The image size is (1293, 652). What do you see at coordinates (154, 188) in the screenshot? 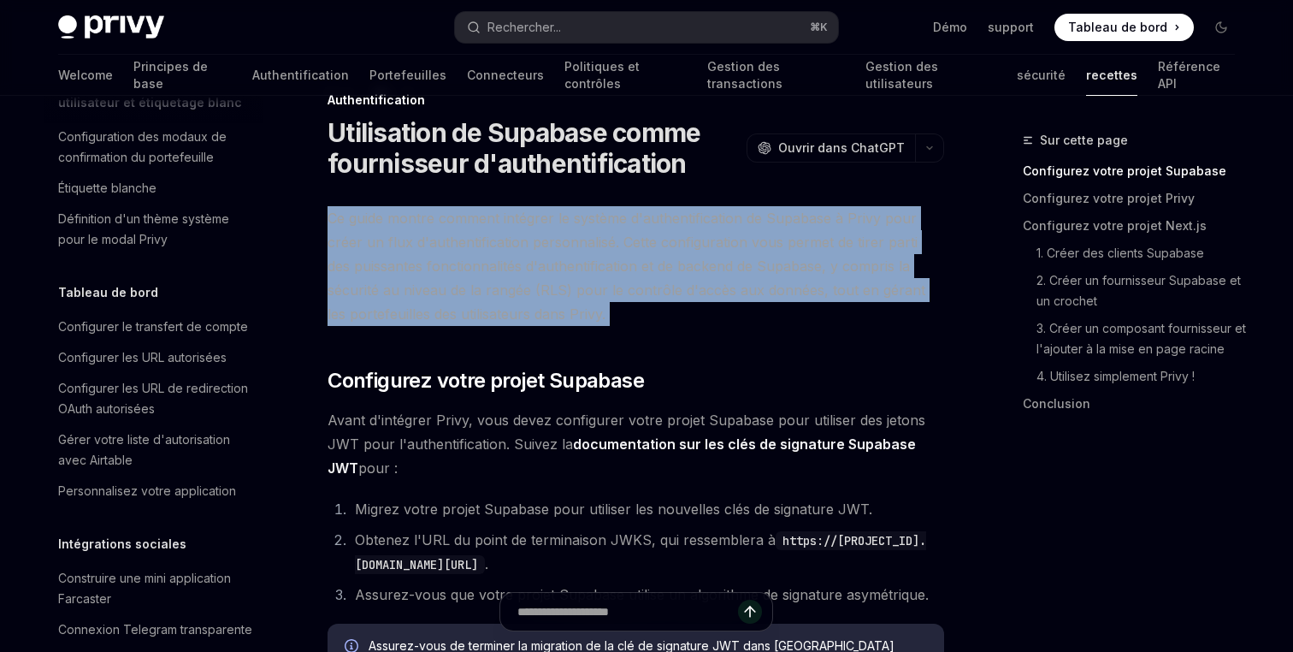
I see `a: Étiquette blanche` at bounding box center [154, 188].